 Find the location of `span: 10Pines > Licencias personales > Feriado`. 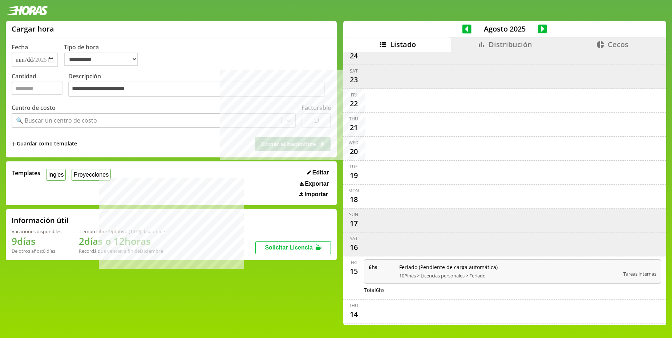

span: 10Pines > Licencias personales > Feriado is located at coordinates (509, 276).